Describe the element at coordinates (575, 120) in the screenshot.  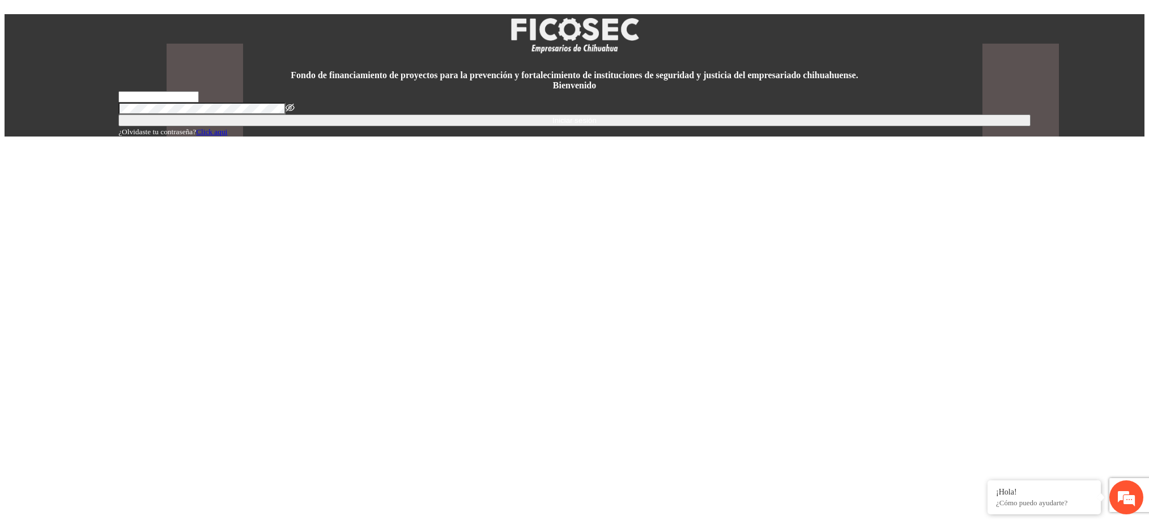
I see `span: Iniciar sesión` at that location.